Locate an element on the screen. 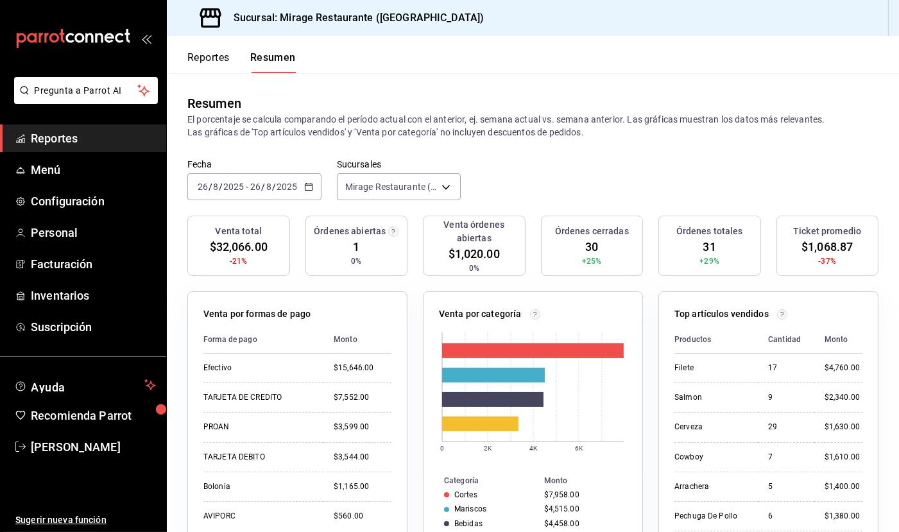 This screenshot has height=532, width=899. div: Salmon is located at coordinates (711, 397).